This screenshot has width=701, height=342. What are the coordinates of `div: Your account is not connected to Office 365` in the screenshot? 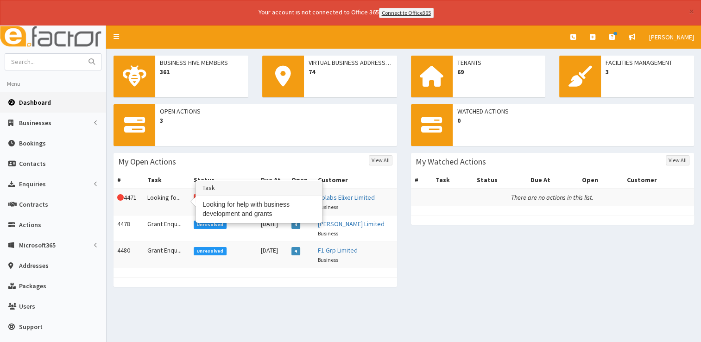 It's located at (346, 13).